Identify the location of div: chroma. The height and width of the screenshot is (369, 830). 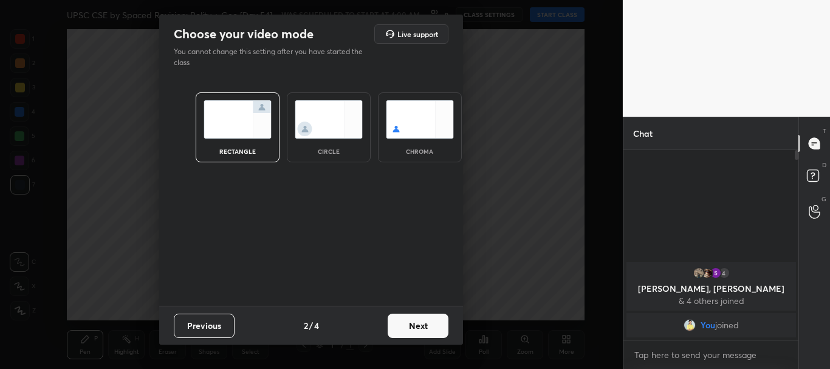
(420, 151).